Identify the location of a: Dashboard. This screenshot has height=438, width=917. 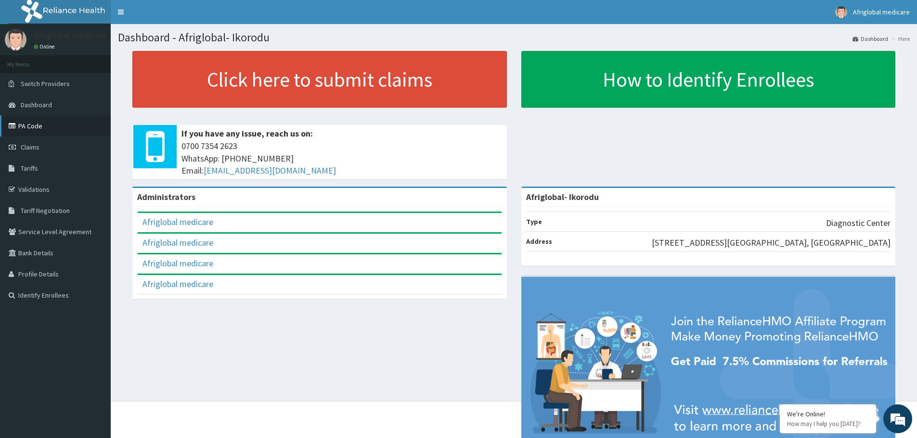
(870, 38).